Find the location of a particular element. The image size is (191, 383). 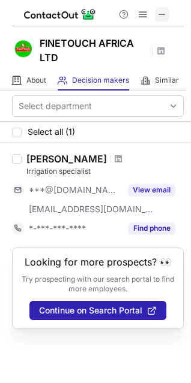

span: Similar is located at coordinates (167, 80).